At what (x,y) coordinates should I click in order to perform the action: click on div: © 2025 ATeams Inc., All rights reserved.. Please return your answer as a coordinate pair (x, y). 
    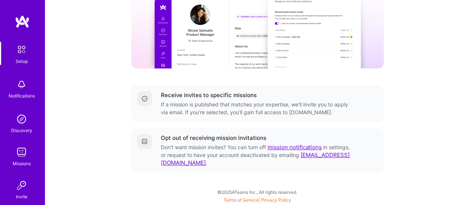
    Looking at the image, I should click on (257, 192).